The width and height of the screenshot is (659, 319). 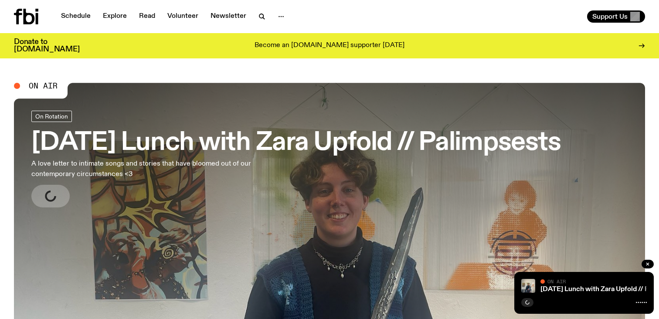 I want to click on button: Support Us, so click(x=616, y=17).